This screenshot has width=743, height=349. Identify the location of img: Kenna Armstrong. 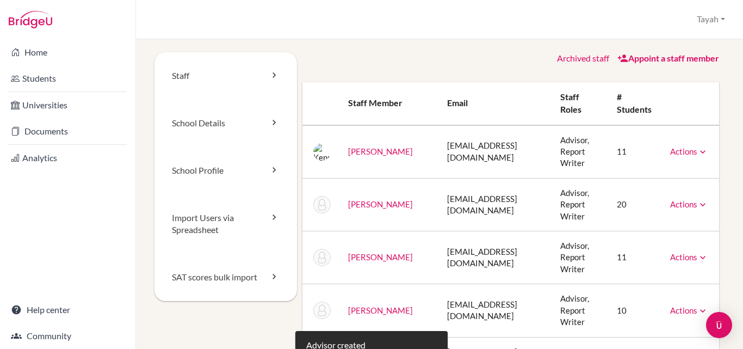
(322, 152).